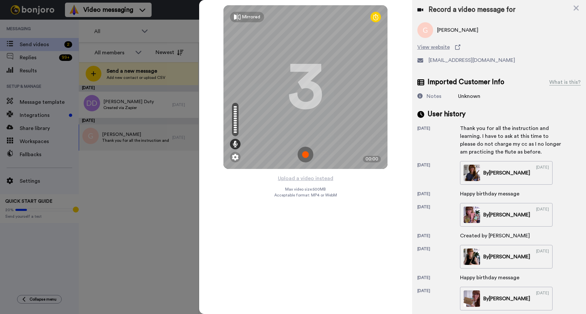 This screenshot has height=314, width=586. I want to click on img: ic_record_start.svg, so click(305, 155).